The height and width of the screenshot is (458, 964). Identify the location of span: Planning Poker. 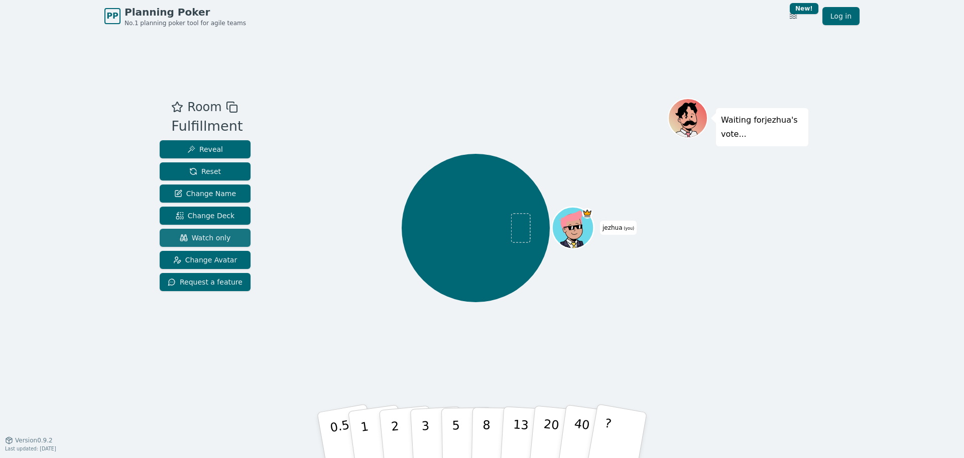
(185, 12).